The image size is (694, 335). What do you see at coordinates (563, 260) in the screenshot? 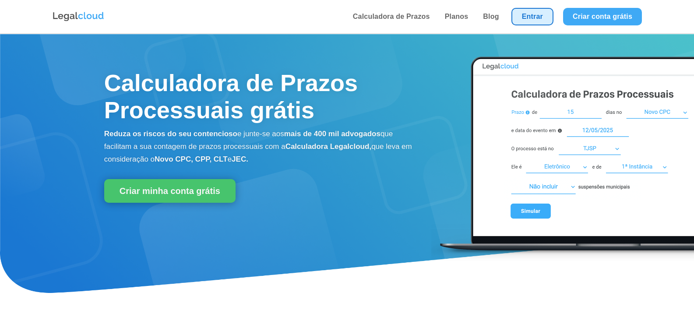
I see `a: Calculadora de Prazos Processuais Legalcloud` at bounding box center [563, 260].